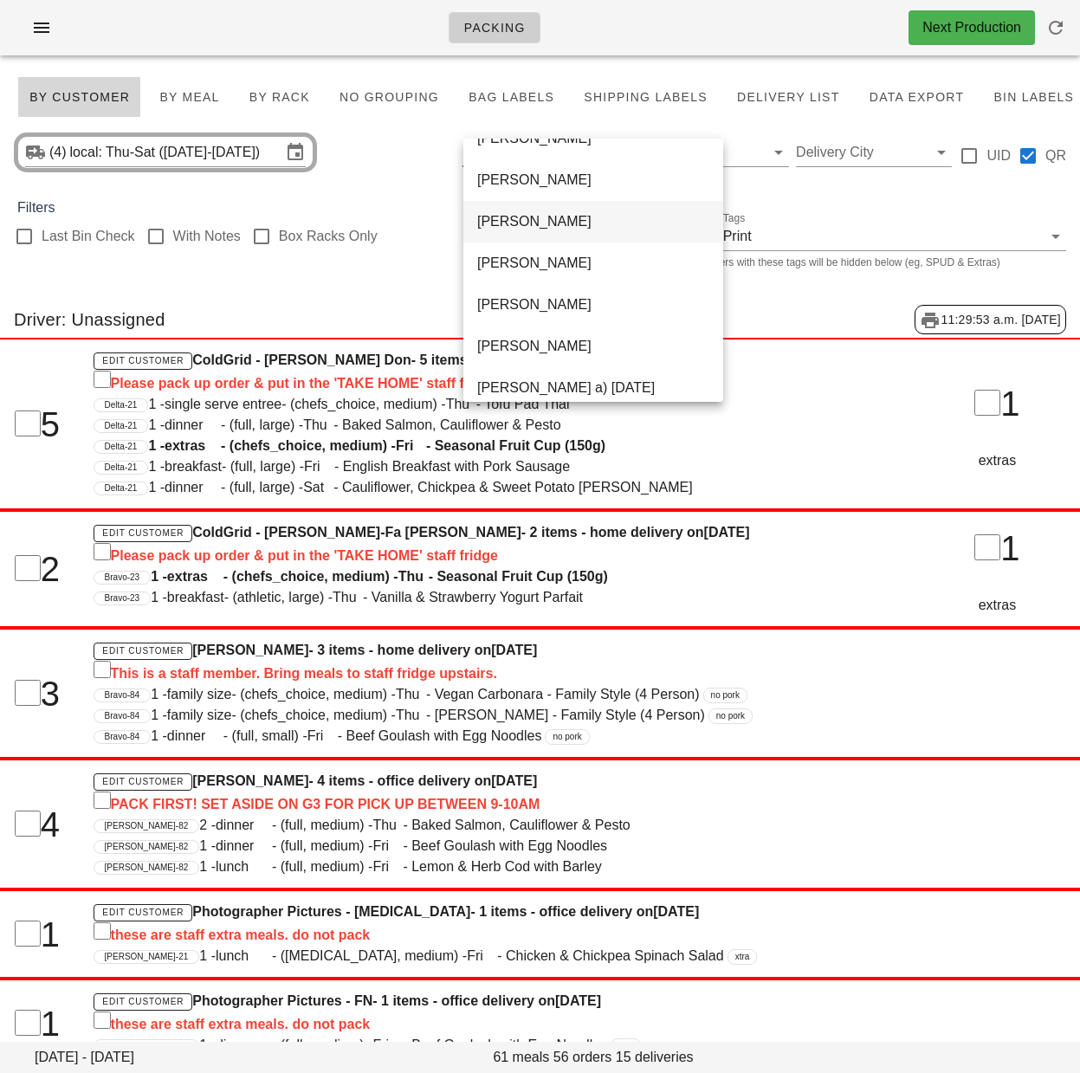 This screenshot has width=1080, height=1073. What do you see at coordinates (79, 97) in the screenshot?
I see `span: By Customer` at bounding box center [79, 97].